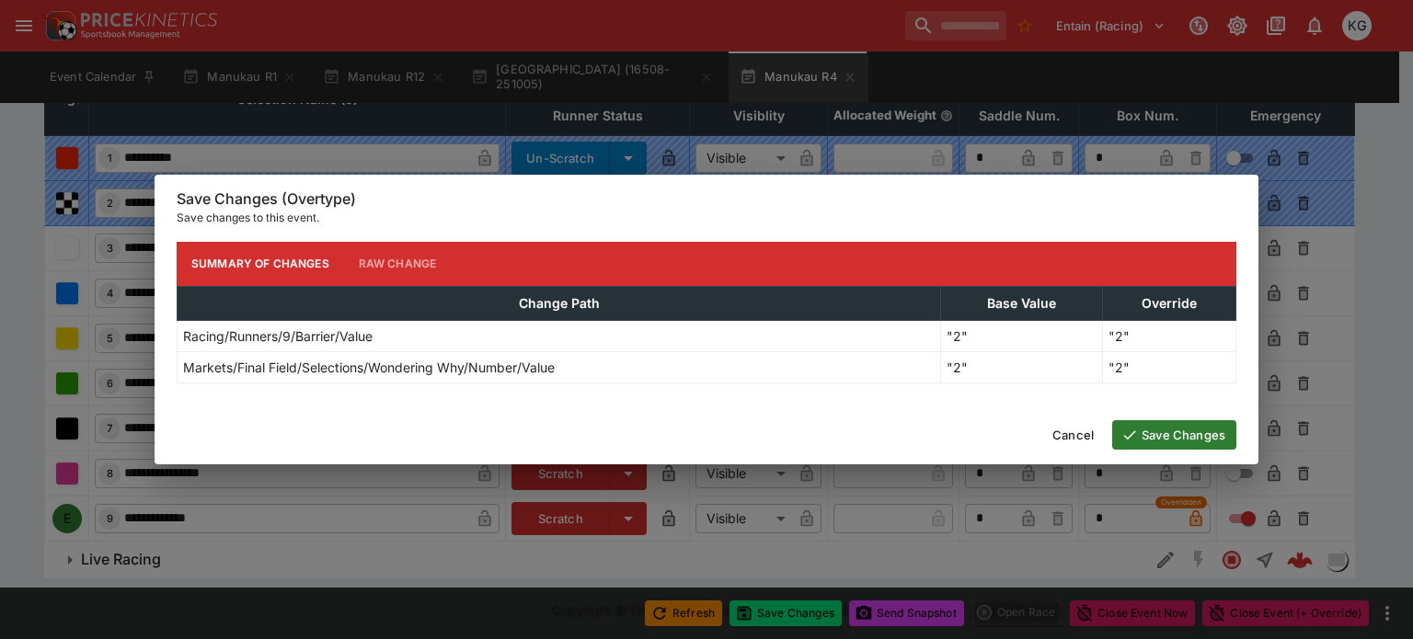  Describe the element at coordinates (706, 199) in the screenshot. I see `h6: Save Changes (Overtype)` at that location.